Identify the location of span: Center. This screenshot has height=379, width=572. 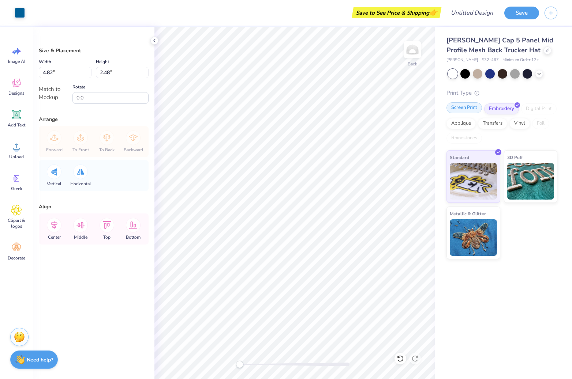
(54, 237).